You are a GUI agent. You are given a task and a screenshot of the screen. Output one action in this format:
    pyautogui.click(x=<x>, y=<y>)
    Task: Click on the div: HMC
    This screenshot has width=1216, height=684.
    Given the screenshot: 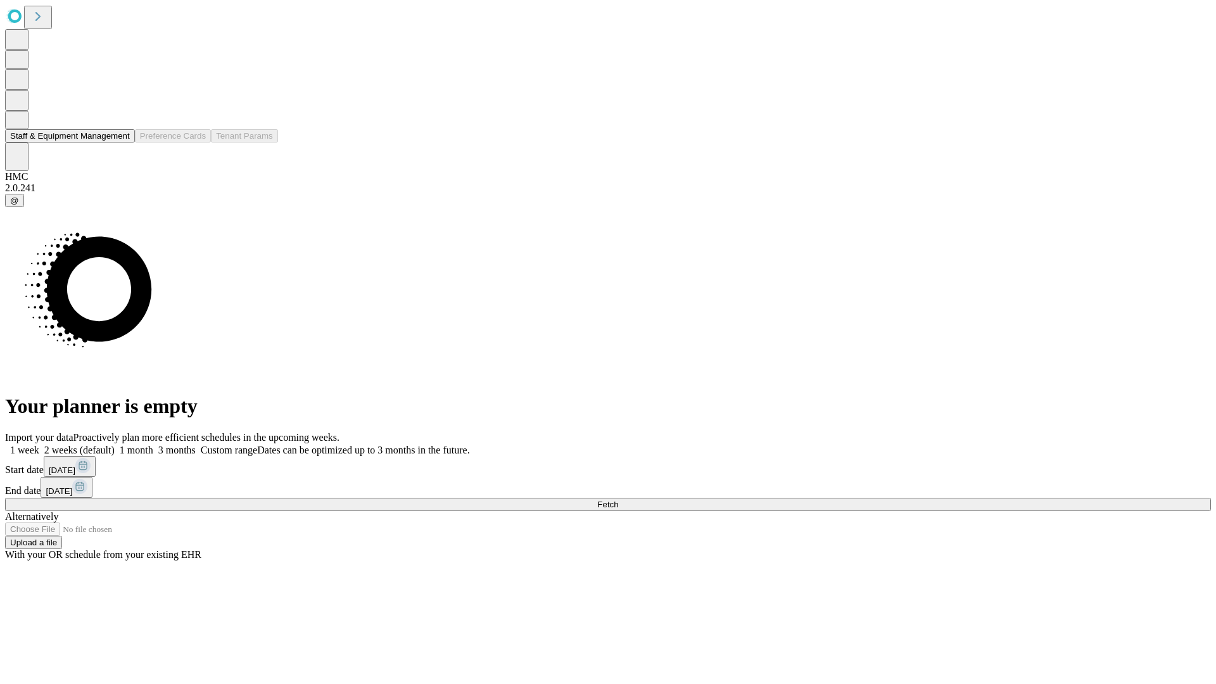 What is the action you would take?
    pyautogui.click(x=608, y=177)
    